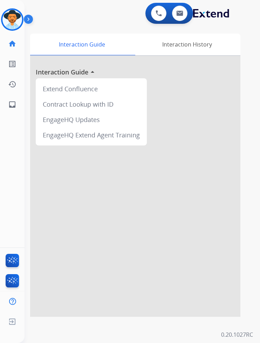 This screenshot has height=343, width=260. I want to click on mat-icon: list_alt, so click(12, 64).